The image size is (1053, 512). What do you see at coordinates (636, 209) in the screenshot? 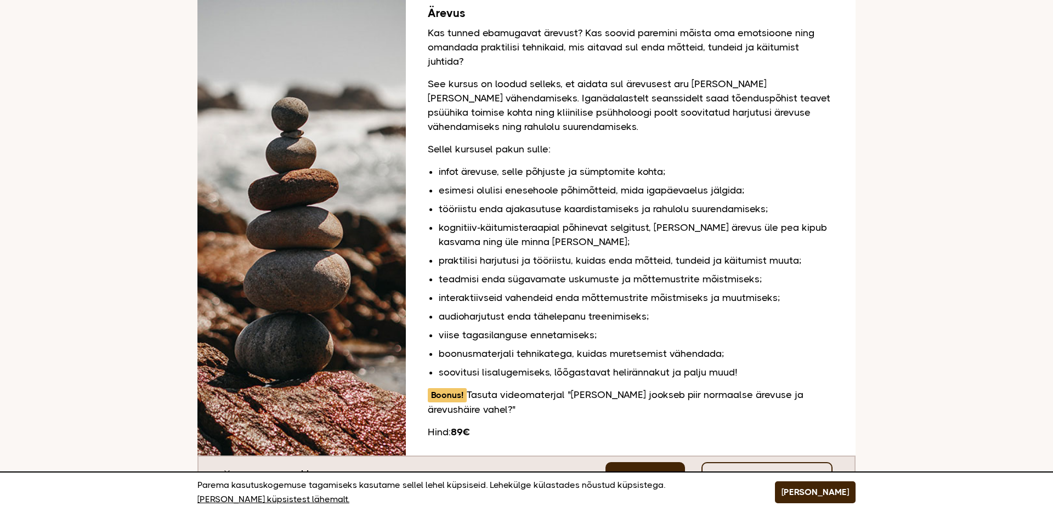
I see `li: tööriistu enda ajakasutuse kaardistamiseks ja rahulolu suurendamiseks;` at bounding box center [636, 209].